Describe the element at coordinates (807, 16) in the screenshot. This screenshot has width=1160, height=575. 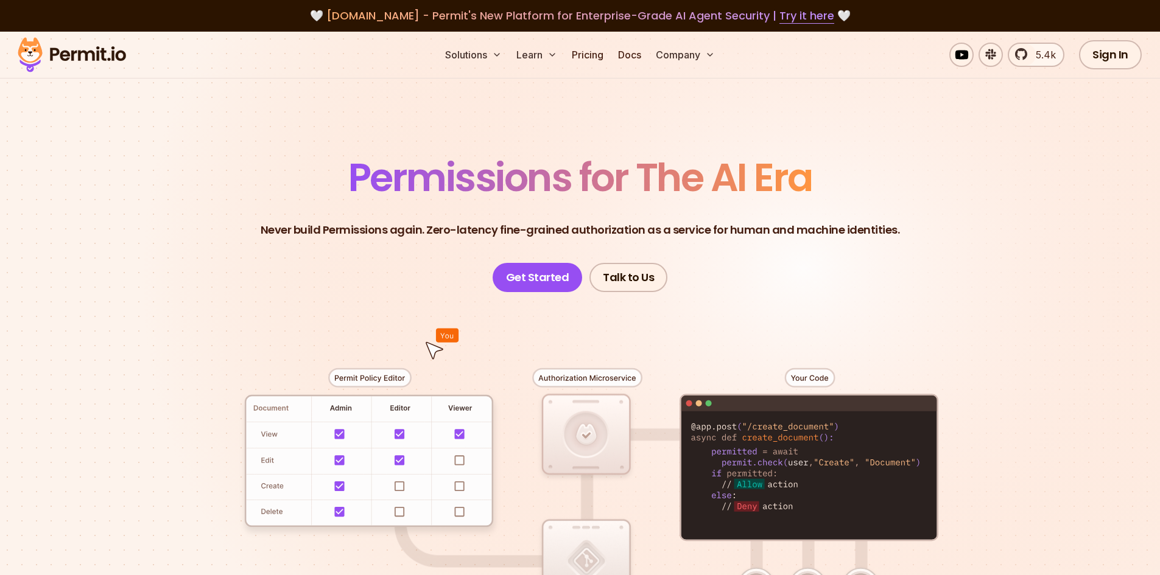
I see `a: Try it here` at that location.